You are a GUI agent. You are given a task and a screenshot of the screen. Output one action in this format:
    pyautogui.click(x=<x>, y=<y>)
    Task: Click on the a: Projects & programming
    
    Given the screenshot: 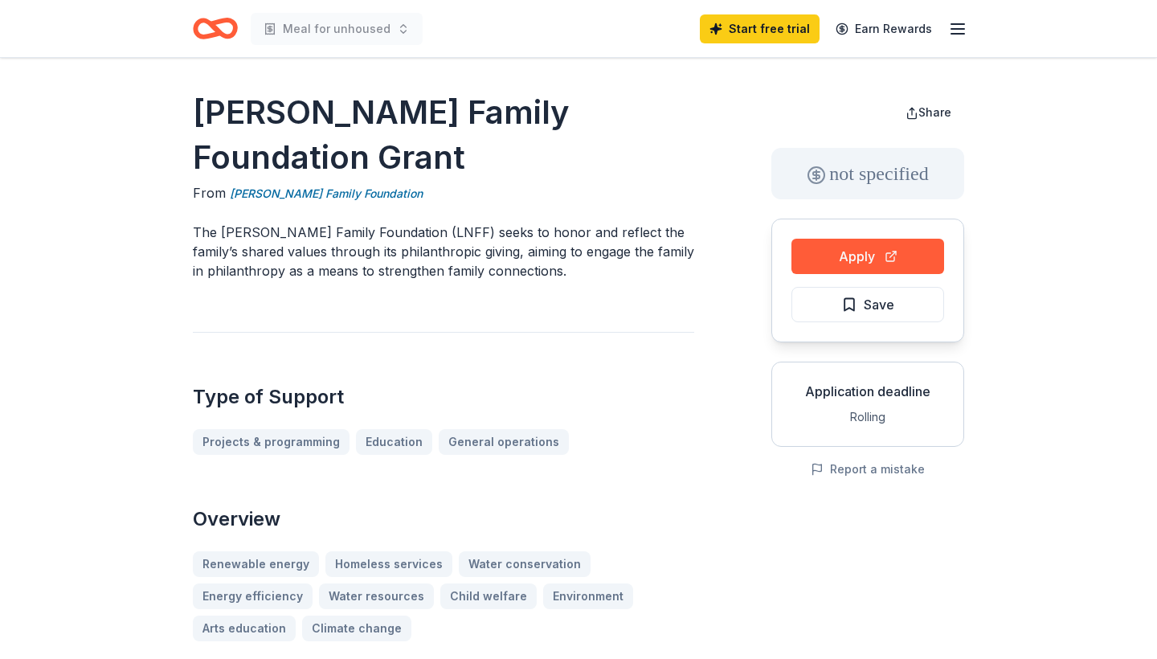 What is the action you would take?
    pyautogui.click(x=271, y=442)
    